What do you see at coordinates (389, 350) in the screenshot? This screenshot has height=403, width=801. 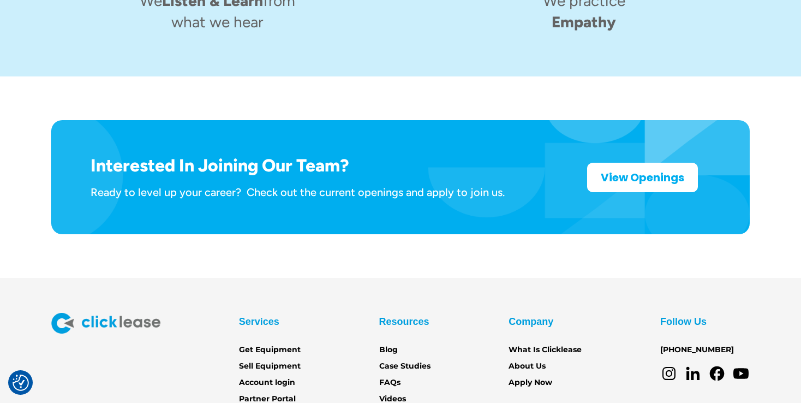 I see `a: Blog` at bounding box center [389, 350].